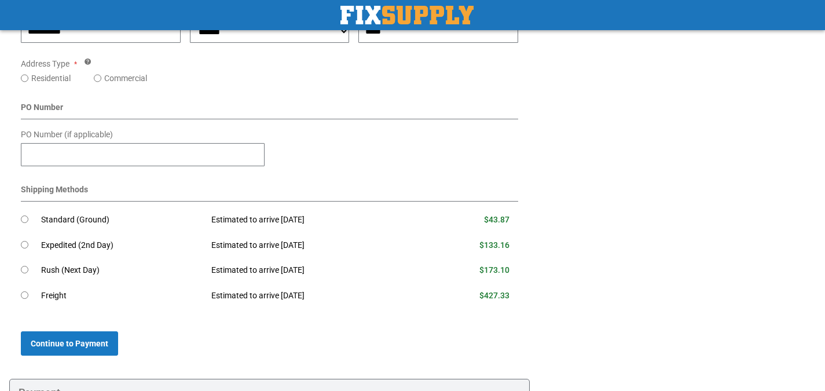  Describe the element at coordinates (269, 192) in the screenshot. I see `div: Shipping Methods` at that location.